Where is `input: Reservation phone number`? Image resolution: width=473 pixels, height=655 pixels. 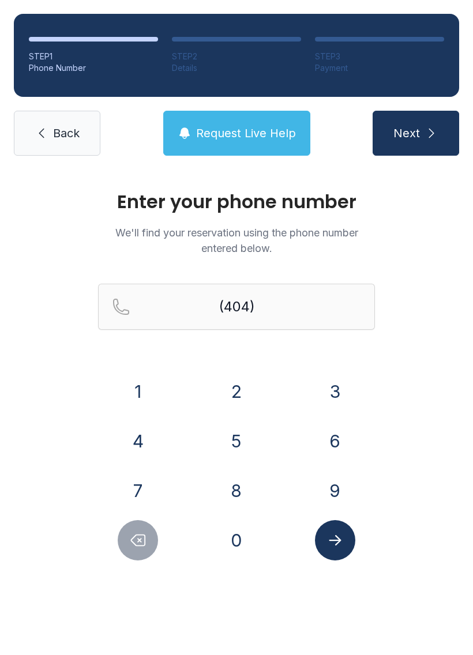 input: Reservation phone number is located at coordinates (236, 307).